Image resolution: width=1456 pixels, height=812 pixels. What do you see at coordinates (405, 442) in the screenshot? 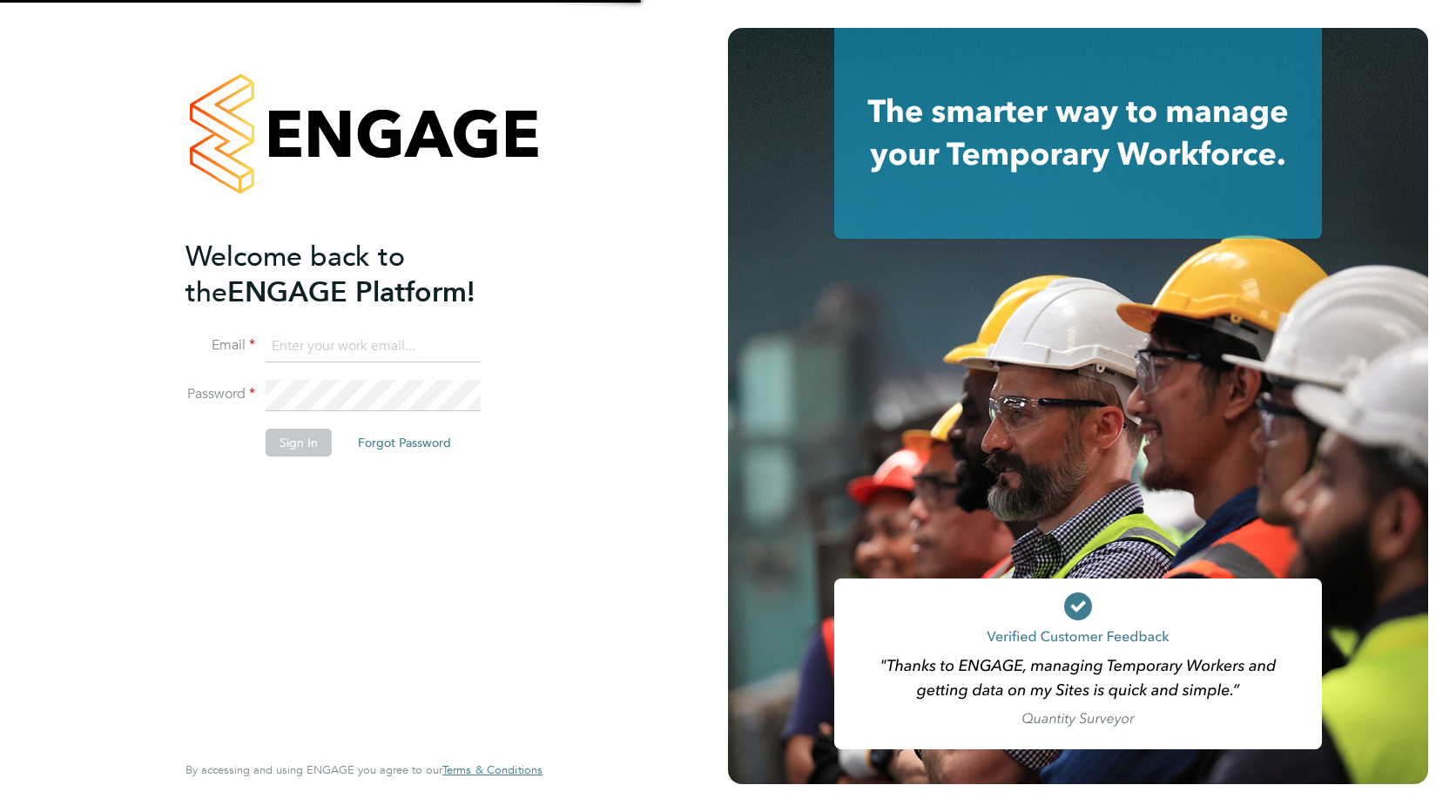
I see `button: Forgot Password` at bounding box center [405, 442].